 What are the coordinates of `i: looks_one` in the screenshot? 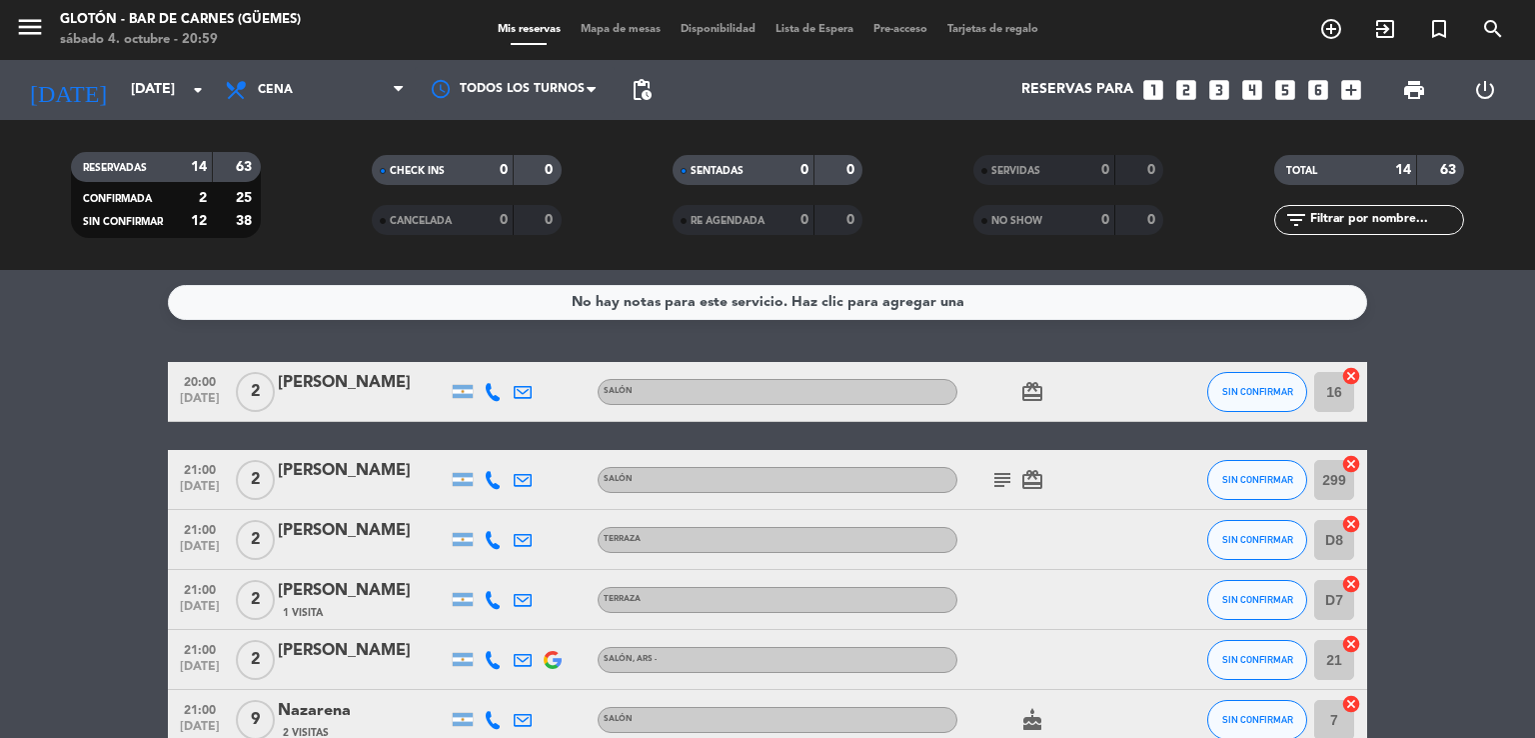 It's located at (1153, 90).